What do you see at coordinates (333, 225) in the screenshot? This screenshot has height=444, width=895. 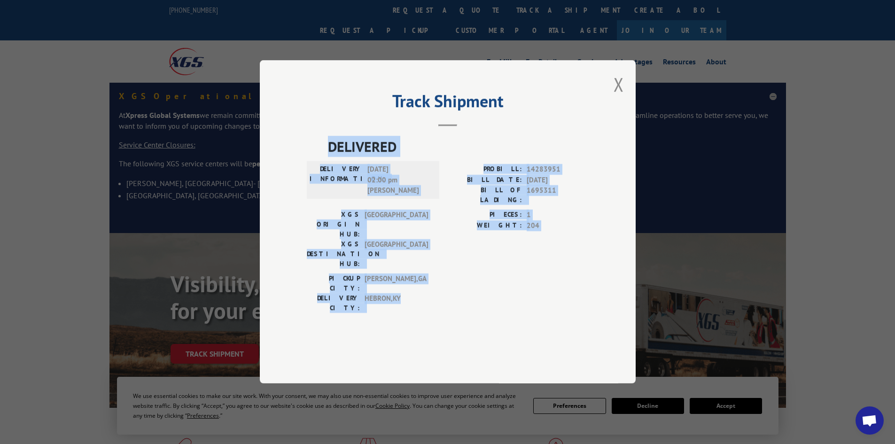 I see `label: XGS ORIGIN HUB:` at bounding box center [333, 225].